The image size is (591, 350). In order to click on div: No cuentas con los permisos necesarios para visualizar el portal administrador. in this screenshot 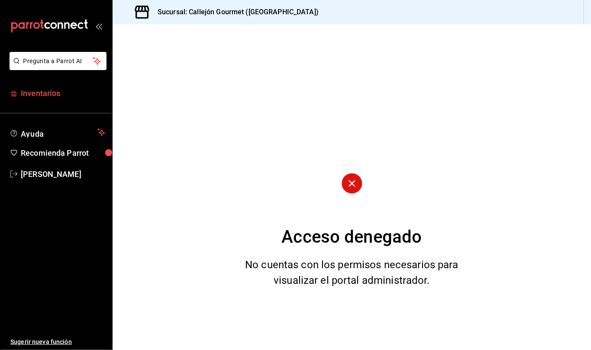, I will do `click(351, 273)`.